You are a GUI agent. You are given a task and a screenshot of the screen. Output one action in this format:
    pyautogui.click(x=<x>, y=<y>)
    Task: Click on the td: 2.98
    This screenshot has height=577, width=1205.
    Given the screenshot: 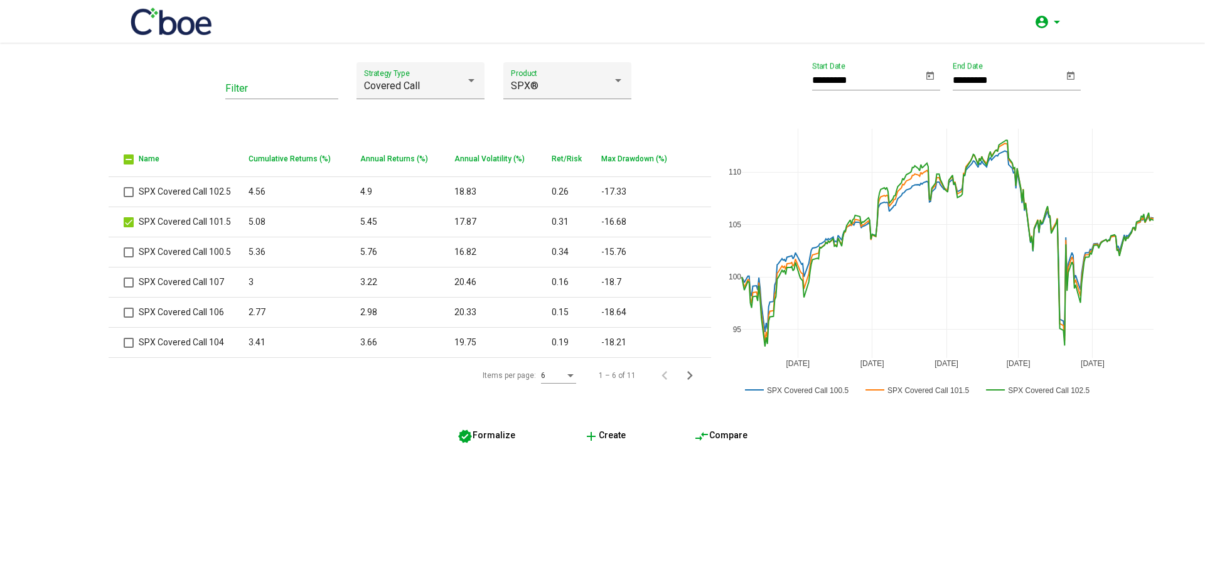 What is the action you would take?
    pyautogui.click(x=407, y=313)
    